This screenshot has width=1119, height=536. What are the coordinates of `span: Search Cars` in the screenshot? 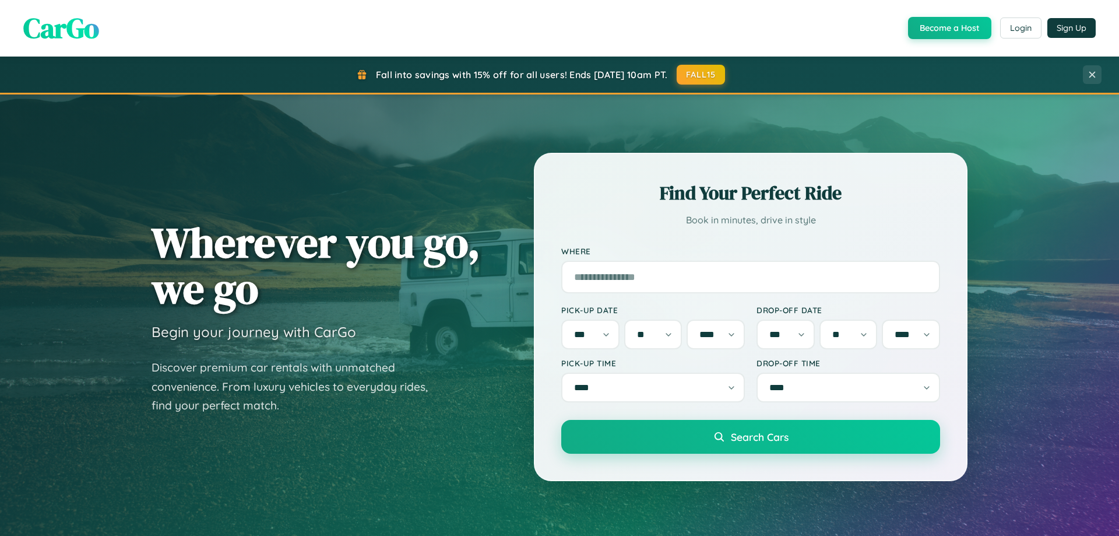 It's located at (760, 437).